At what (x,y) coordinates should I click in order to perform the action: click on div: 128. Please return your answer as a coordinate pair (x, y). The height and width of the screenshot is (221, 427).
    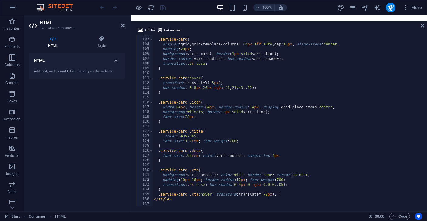
    Looking at the image, I should click on (145, 161).